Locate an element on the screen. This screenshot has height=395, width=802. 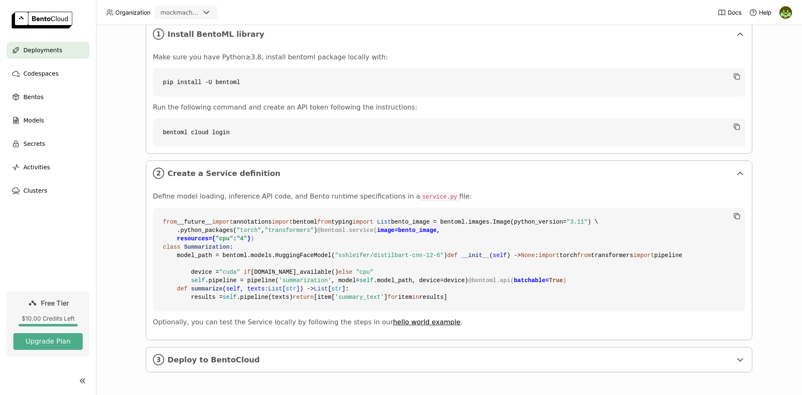
span: "cuda" is located at coordinates (229, 272).